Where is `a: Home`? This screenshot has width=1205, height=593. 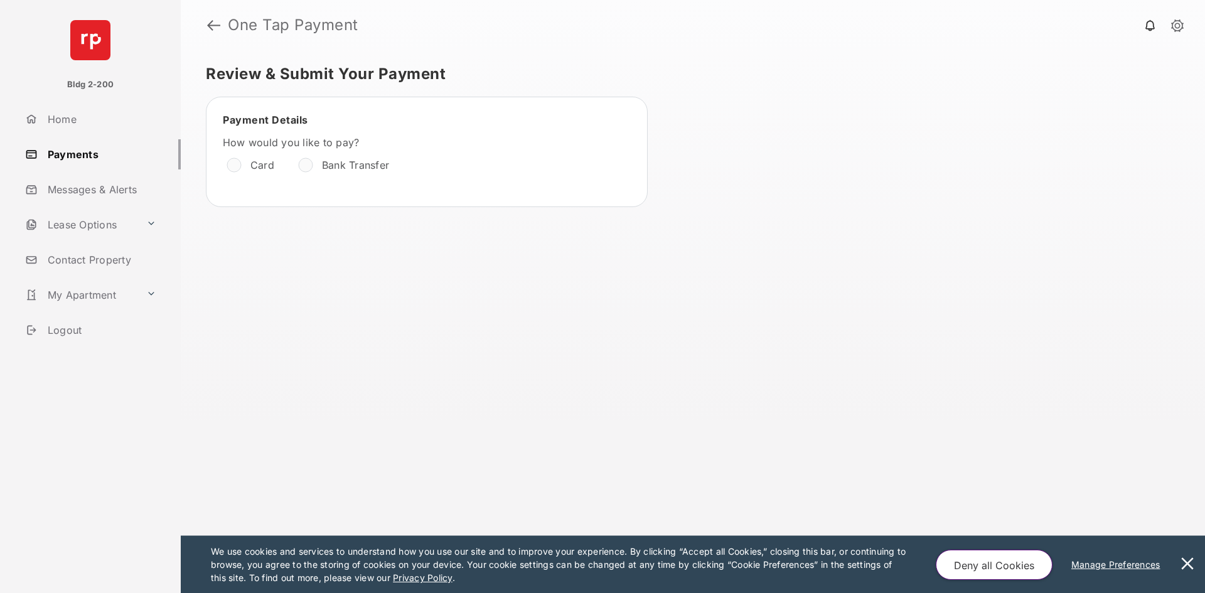 a: Home is located at coordinates (100, 119).